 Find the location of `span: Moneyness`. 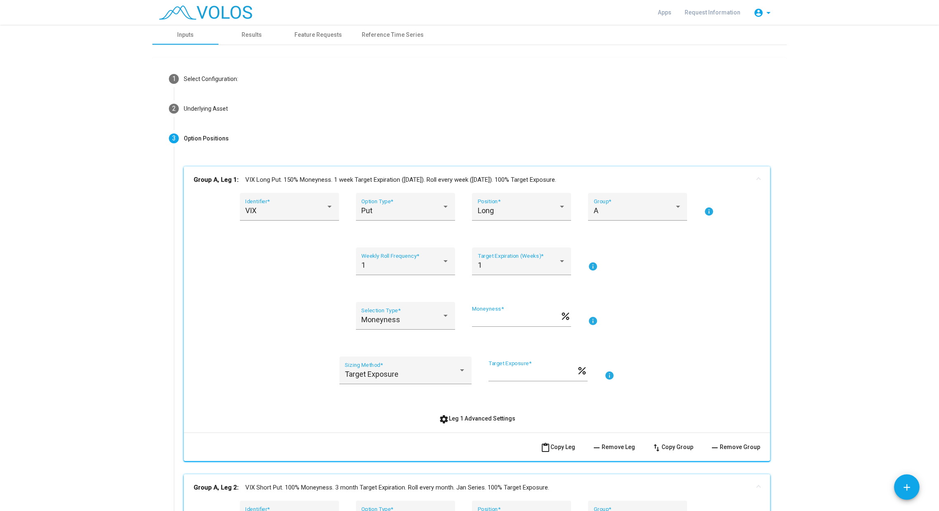

span: Moneyness is located at coordinates (381, 319).